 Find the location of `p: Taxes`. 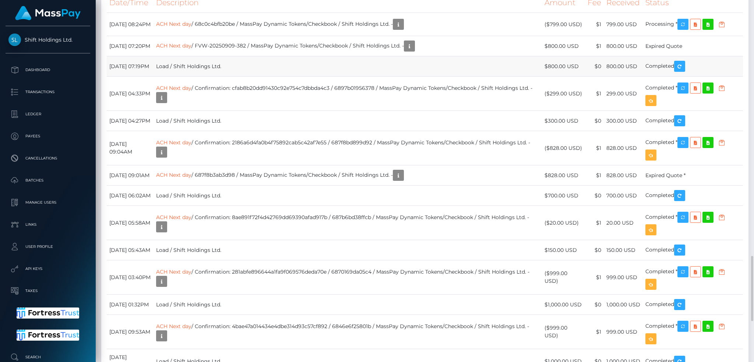

p: Taxes is located at coordinates (48, 291).